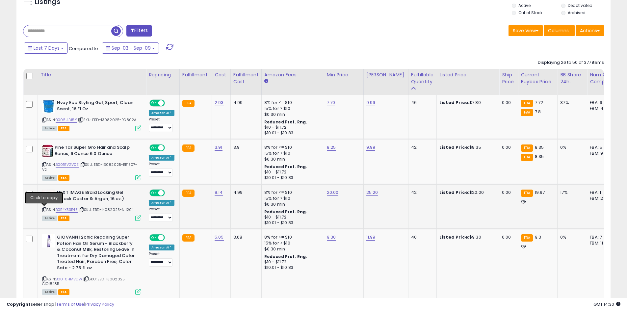 Image resolution: width=627 pixels, height=311 pixels. I want to click on div: Current Buybox Price, so click(537, 78).